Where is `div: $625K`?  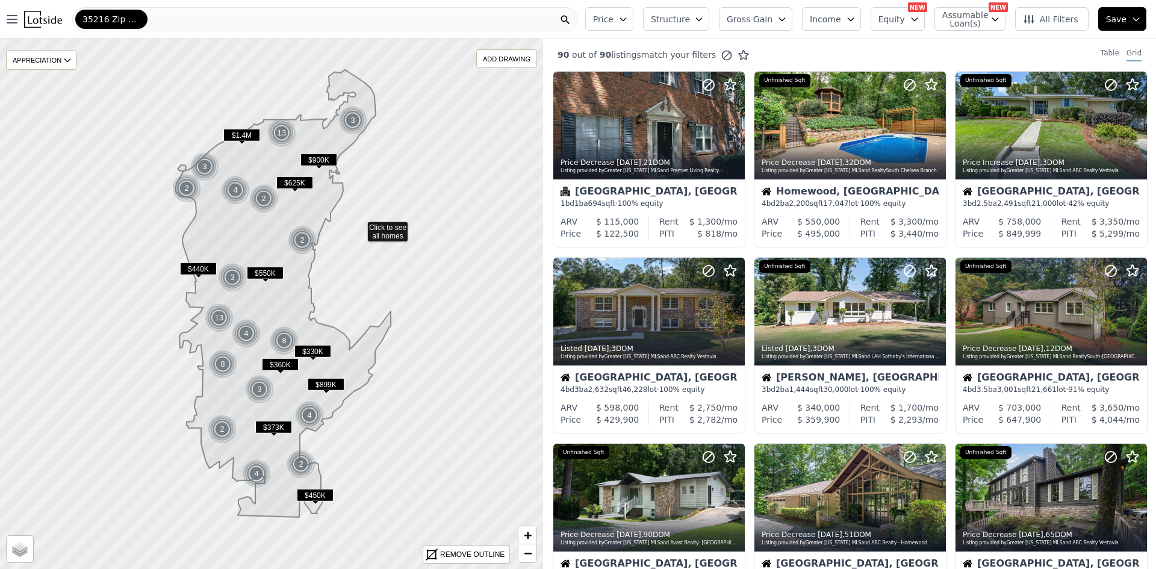
div: $625K is located at coordinates (294, 185).